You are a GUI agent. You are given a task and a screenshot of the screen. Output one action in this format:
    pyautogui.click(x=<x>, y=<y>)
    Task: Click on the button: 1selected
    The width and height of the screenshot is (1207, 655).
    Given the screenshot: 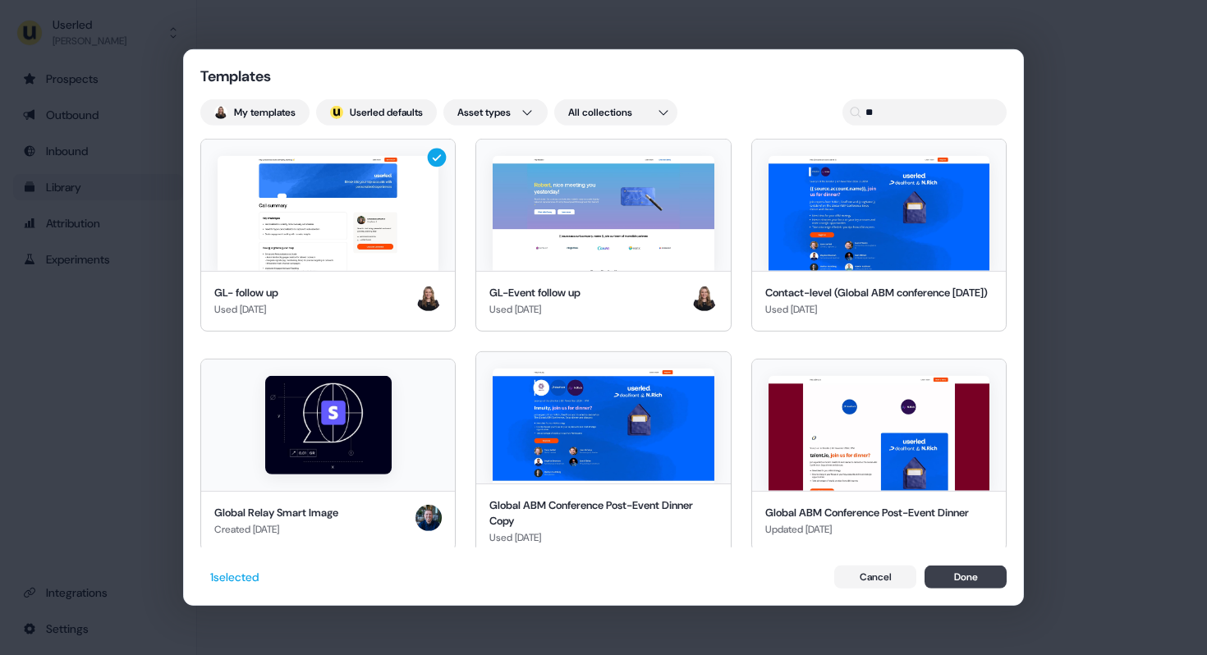 What is the action you would take?
    pyautogui.click(x=234, y=577)
    